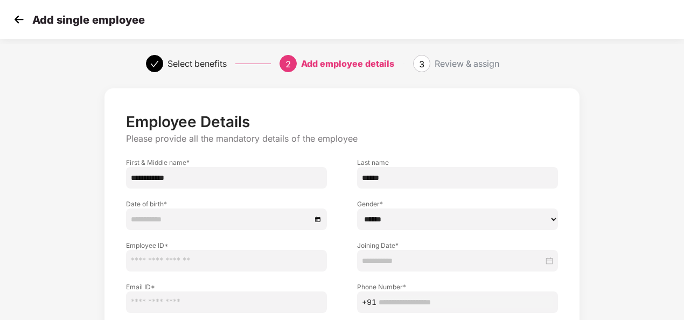  I want to click on p: Please provide all the mandatory details of the employee, so click(342, 138).